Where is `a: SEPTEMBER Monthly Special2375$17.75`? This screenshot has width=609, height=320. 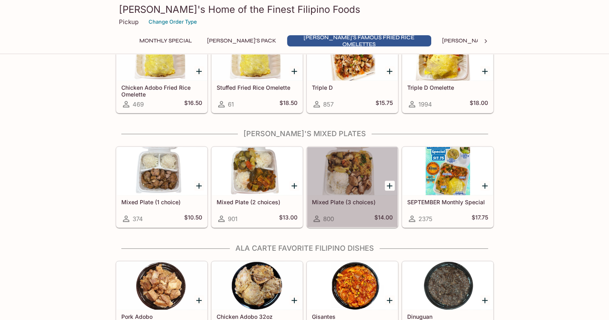
a: SEPTEMBER Monthly Special2375$17.75 is located at coordinates (448, 187).